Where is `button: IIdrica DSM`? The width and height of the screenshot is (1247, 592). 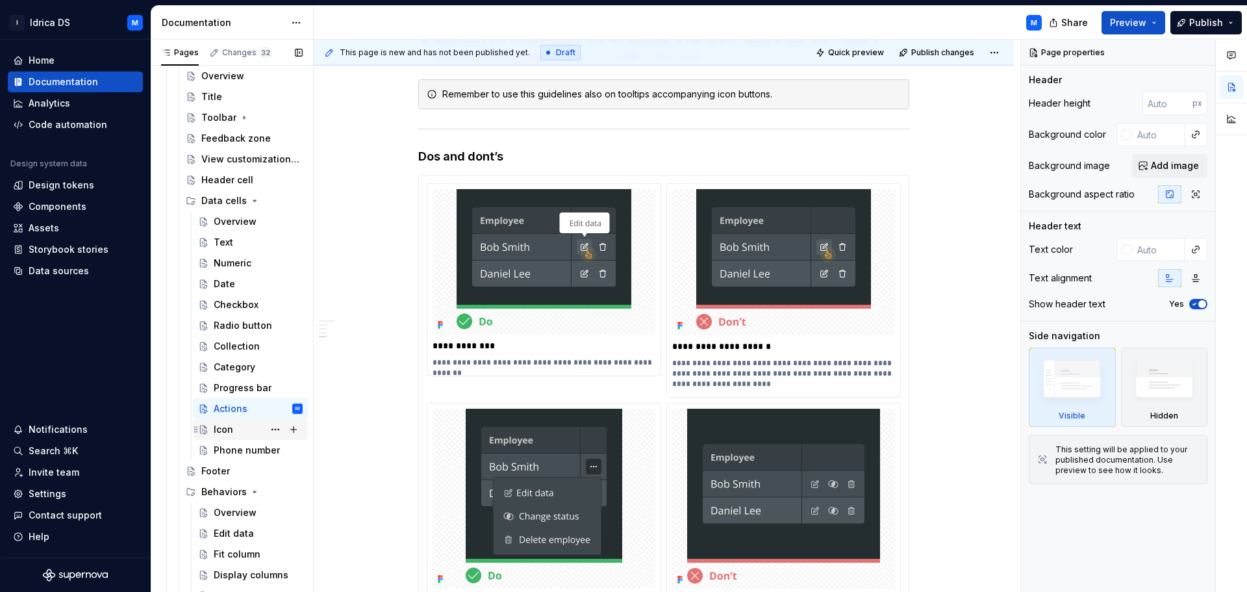
button: IIdrica DSM is located at coordinates (75, 22).